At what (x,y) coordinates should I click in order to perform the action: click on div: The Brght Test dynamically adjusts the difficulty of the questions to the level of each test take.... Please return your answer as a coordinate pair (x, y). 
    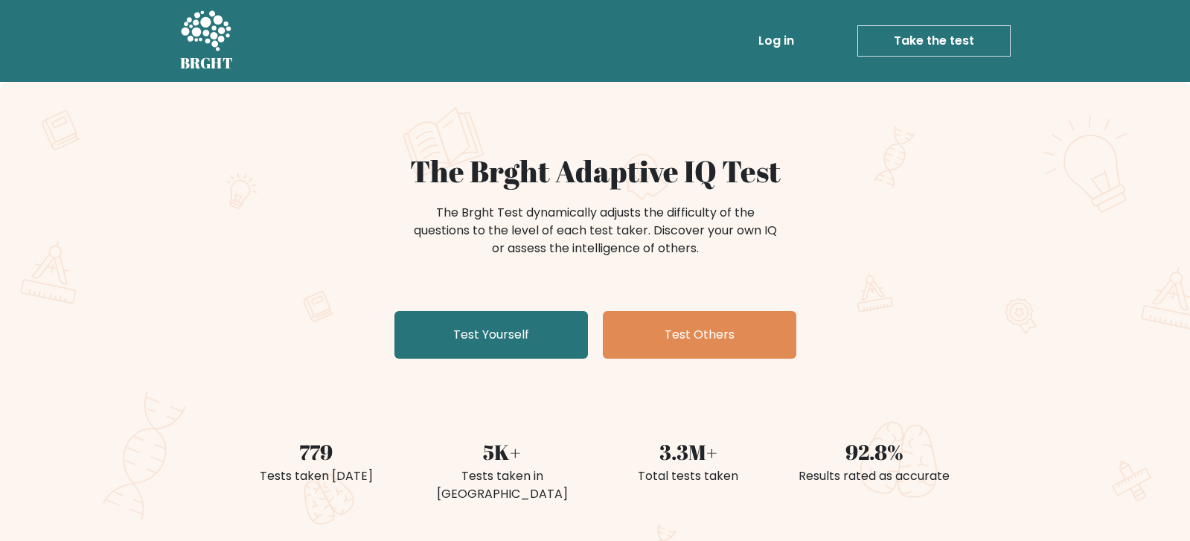
    Looking at the image, I should click on (595, 231).